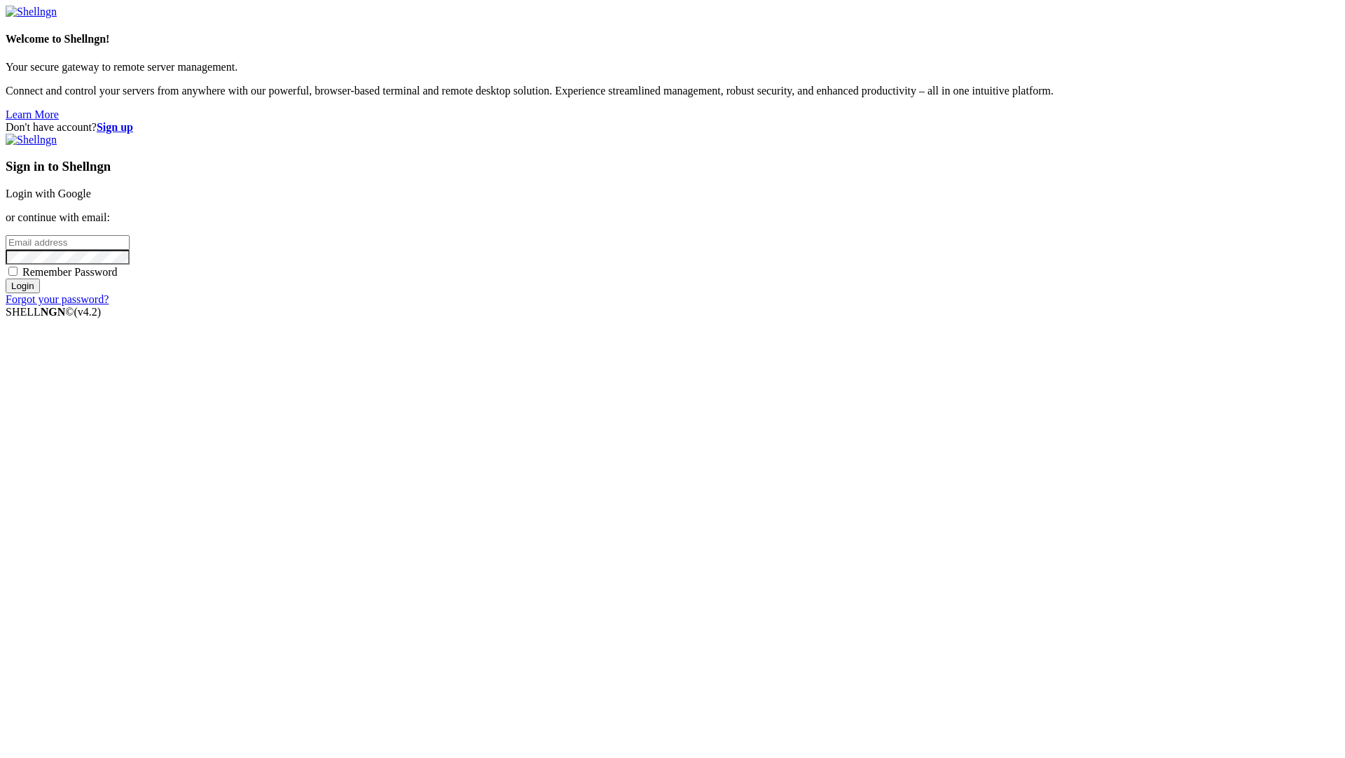  I want to click on a: Sign up, so click(115, 127).